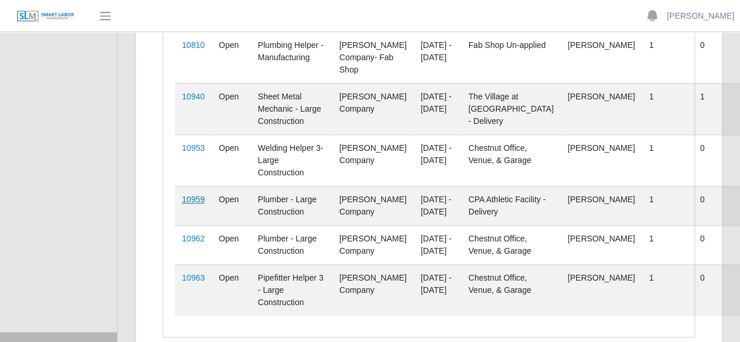 Image resolution: width=740 pixels, height=342 pixels. I want to click on td: Sheet Metal Mechanic - Large Construction, so click(291, 109).